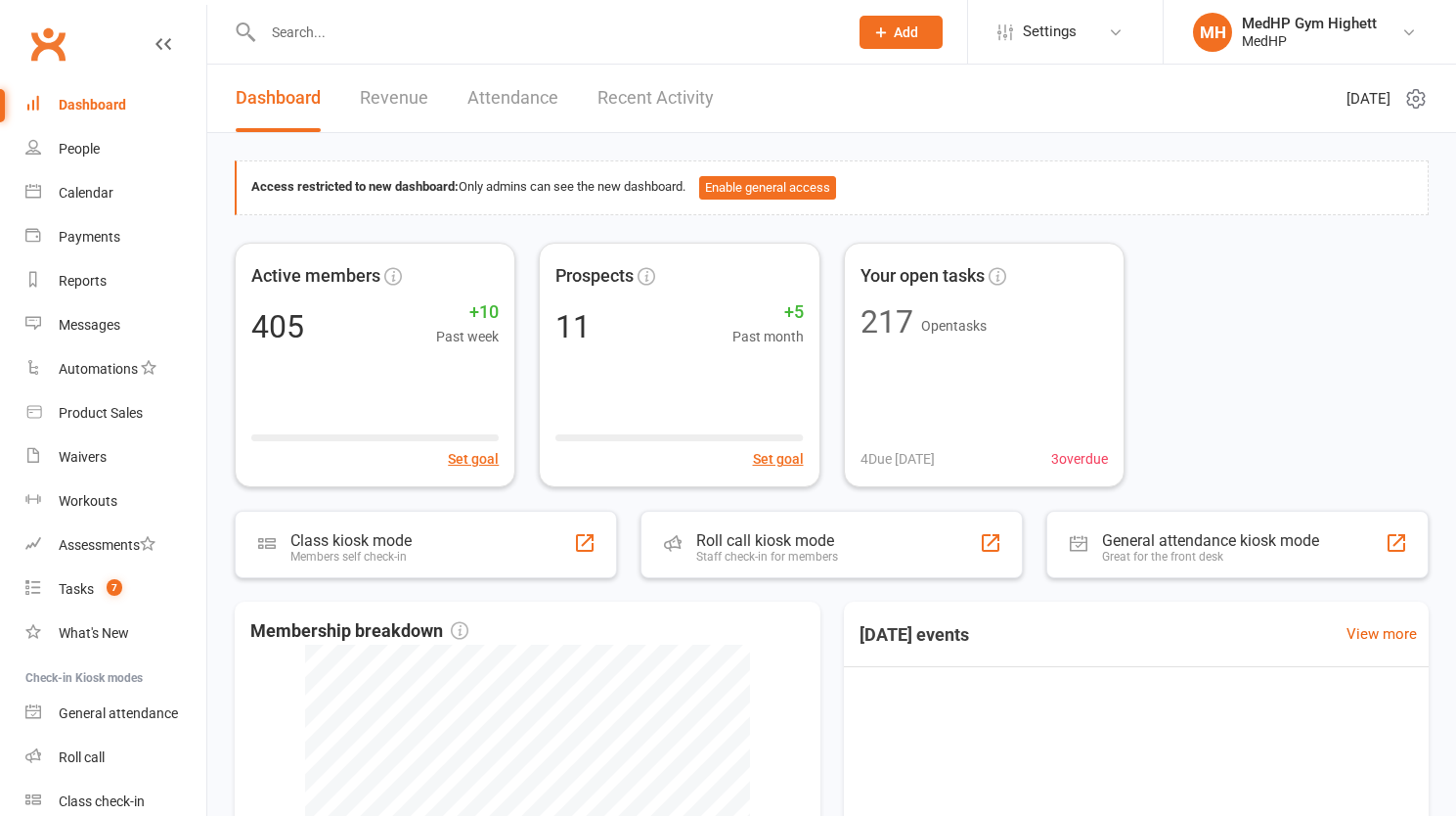  Describe the element at coordinates (118, 713) in the screenshot. I see `div: General attendance` at that location.